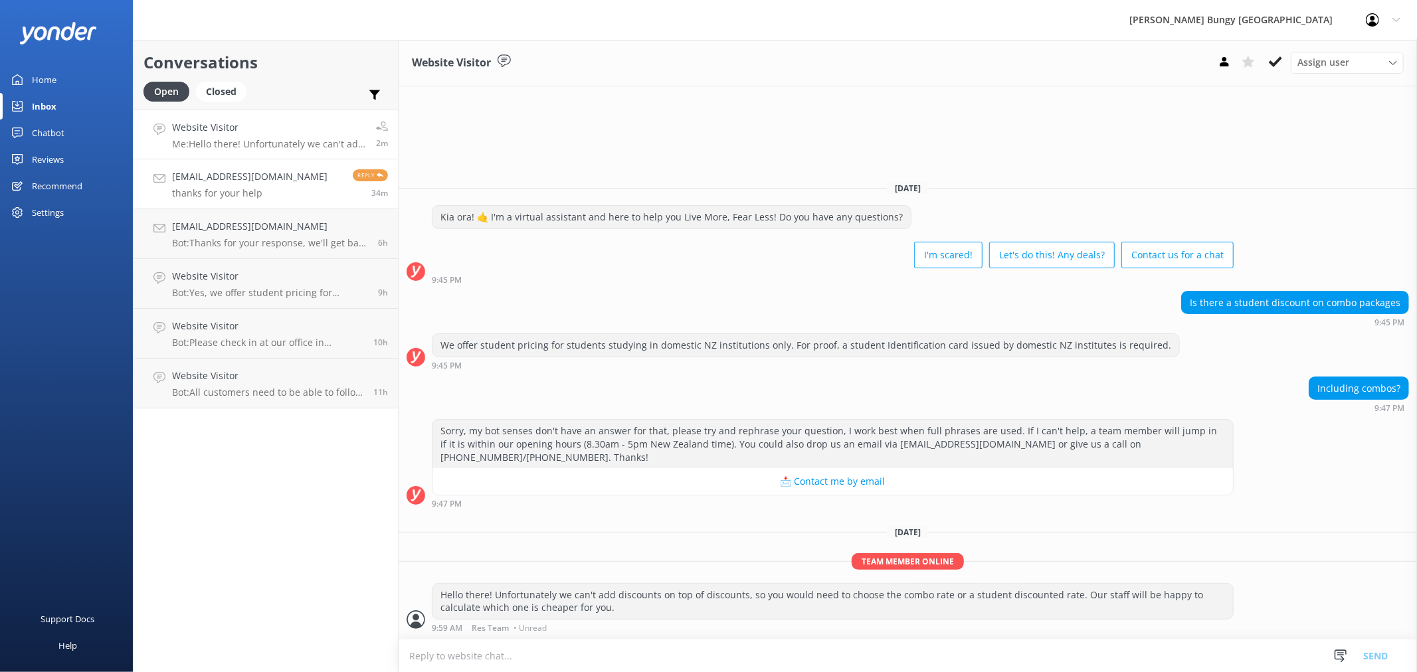 This screenshot has height=672, width=1417. Describe the element at coordinates (266, 383) in the screenshot. I see `a: Website VisitorBot:All customers need to be able to follow instructions provided by our crew. For...` at that location.